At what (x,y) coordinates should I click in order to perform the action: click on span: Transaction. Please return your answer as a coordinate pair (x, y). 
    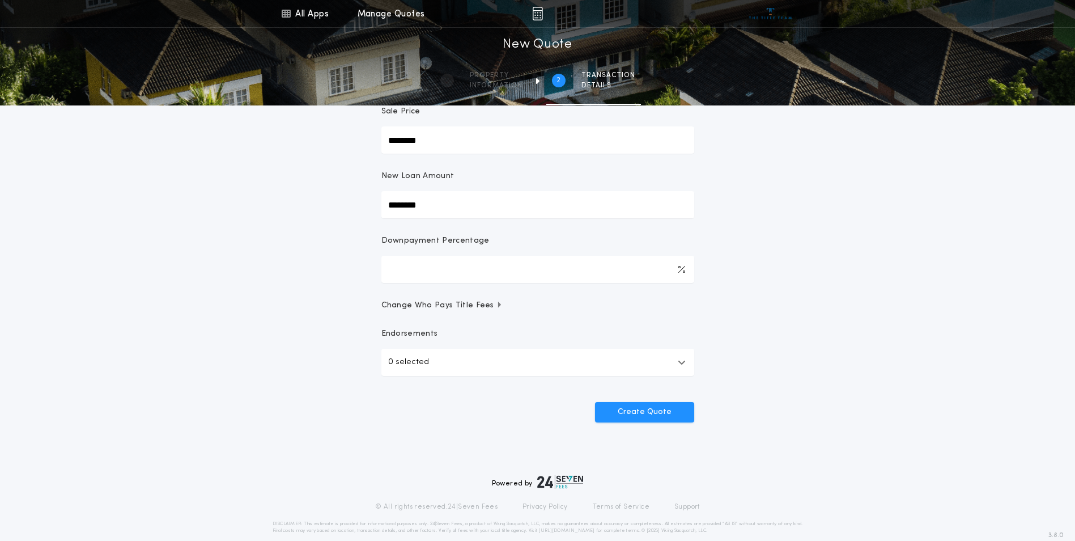
    Looking at the image, I should click on (608, 75).